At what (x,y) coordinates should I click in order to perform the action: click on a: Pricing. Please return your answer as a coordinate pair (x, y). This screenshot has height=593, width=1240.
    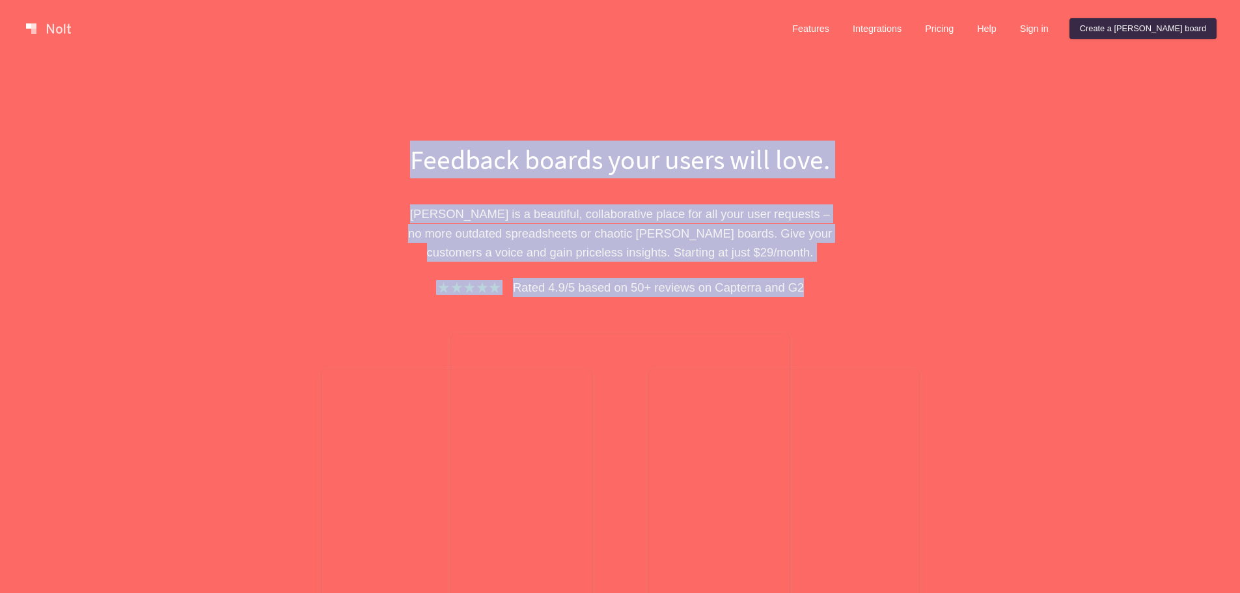
    Looking at the image, I should click on (939, 29).